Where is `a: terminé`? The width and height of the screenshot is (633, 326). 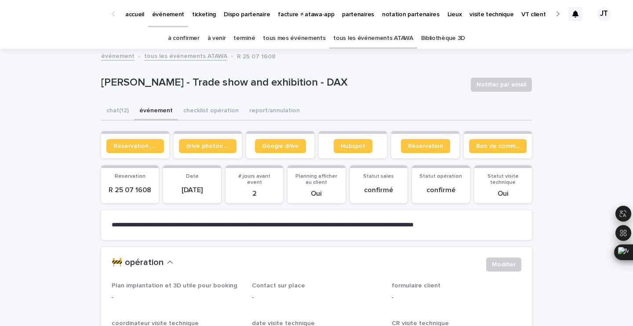 a: terminé is located at coordinates (244, 38).